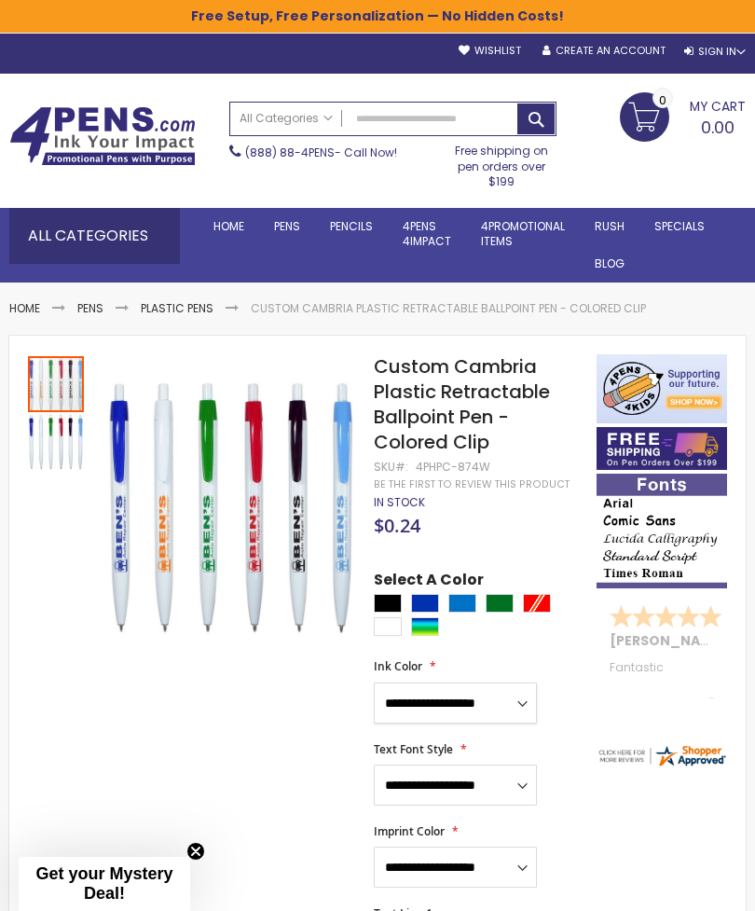 Image resolution: width=755 pixels, height=911 pixels. I want to click on a: Be the first to review this product, so click(472, 484).